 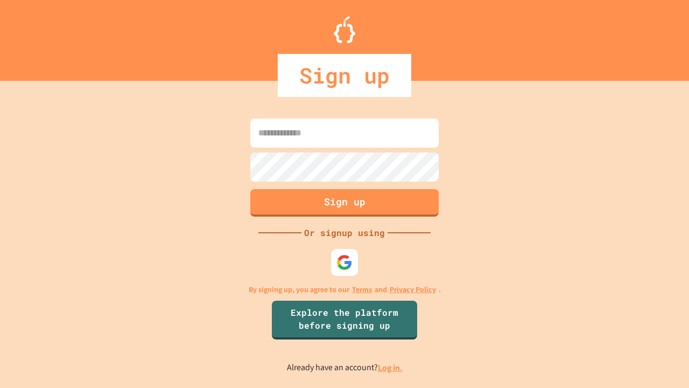 What do you see at coordinates (345, 233) in the screenshot?
I see `div: Or signup using` at bounding box center [345, 233].